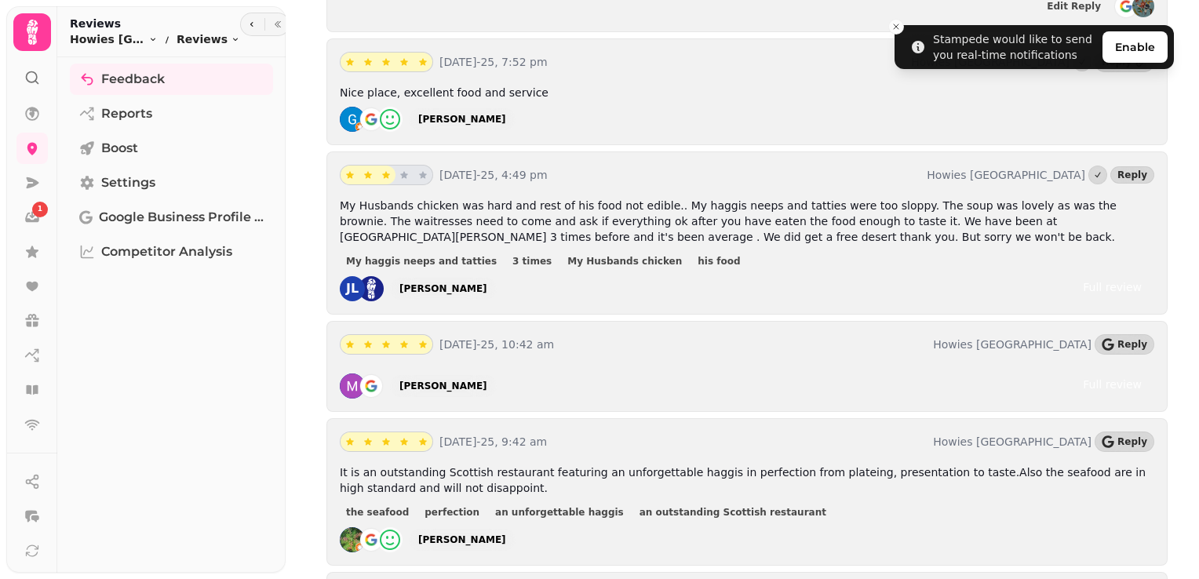 The image size is (1199, 579). I want to click on button: My Husbands chicken, so click(625, 261).